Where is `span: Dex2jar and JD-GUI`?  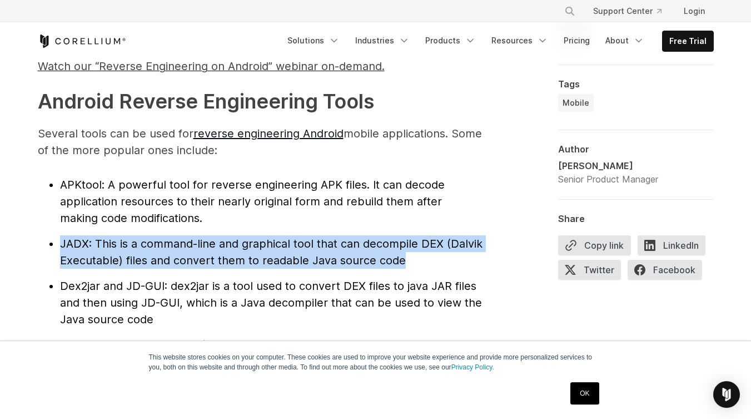 span: Dex2jar and JD-GUI is located at coordinates (112, 286).